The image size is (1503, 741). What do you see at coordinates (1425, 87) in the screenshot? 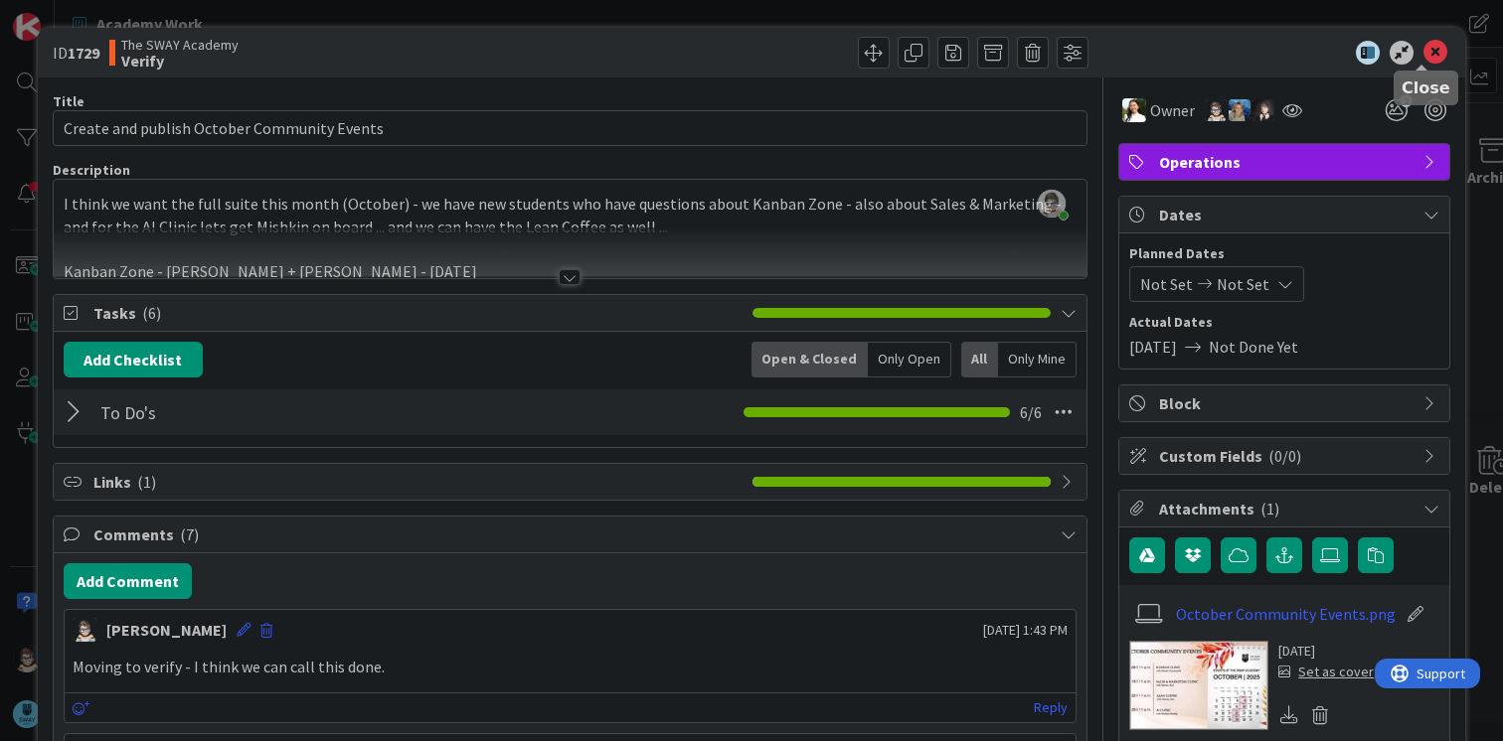
I see `h5: Close` at bounding box center [1425, 87].